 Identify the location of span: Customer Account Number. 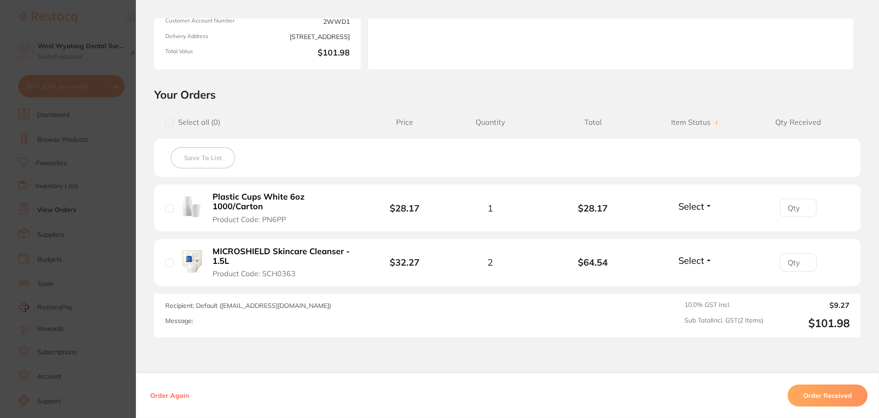
(209, 21).